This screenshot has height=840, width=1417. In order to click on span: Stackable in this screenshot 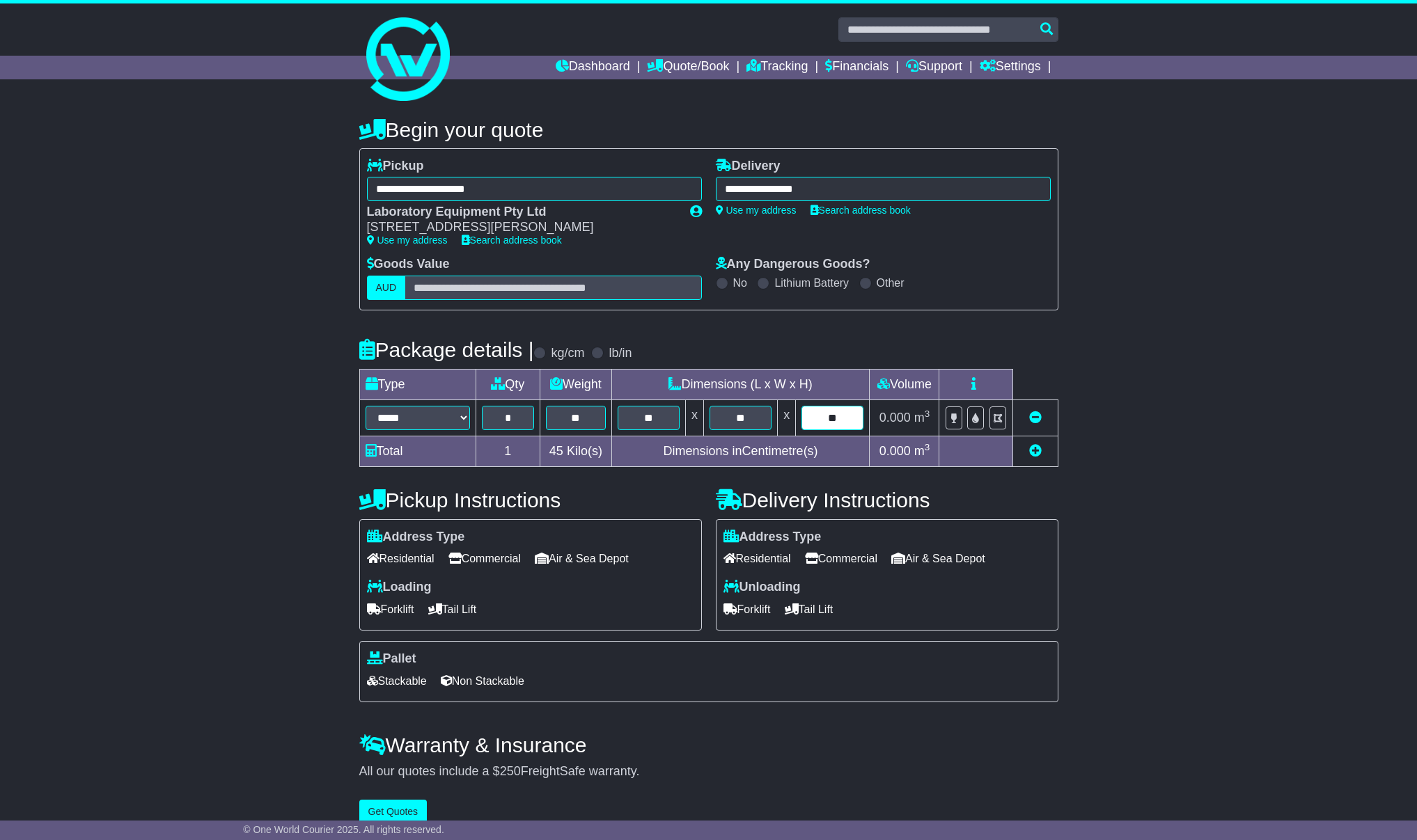, I will do `click(397, 681)`.